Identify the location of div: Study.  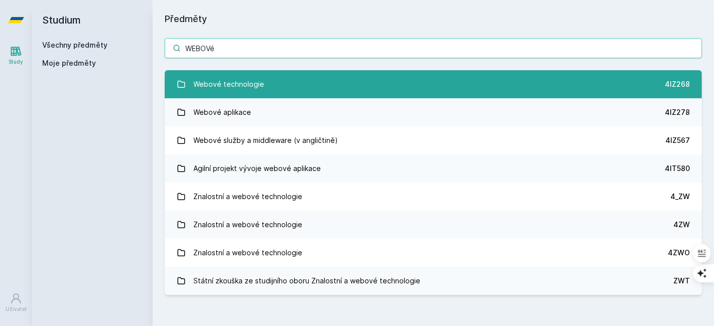
(16, 62).